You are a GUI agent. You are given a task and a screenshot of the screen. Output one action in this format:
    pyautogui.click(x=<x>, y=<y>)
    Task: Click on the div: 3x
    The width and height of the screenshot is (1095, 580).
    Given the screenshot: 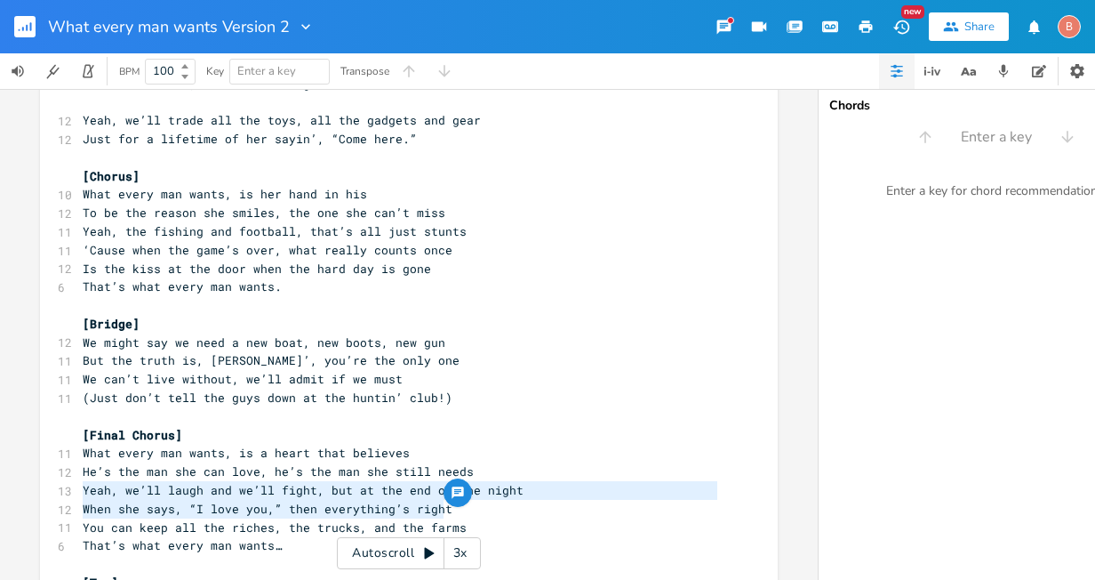 What is the action you would take?
    pyautogui.click(x=460, y=553)
    